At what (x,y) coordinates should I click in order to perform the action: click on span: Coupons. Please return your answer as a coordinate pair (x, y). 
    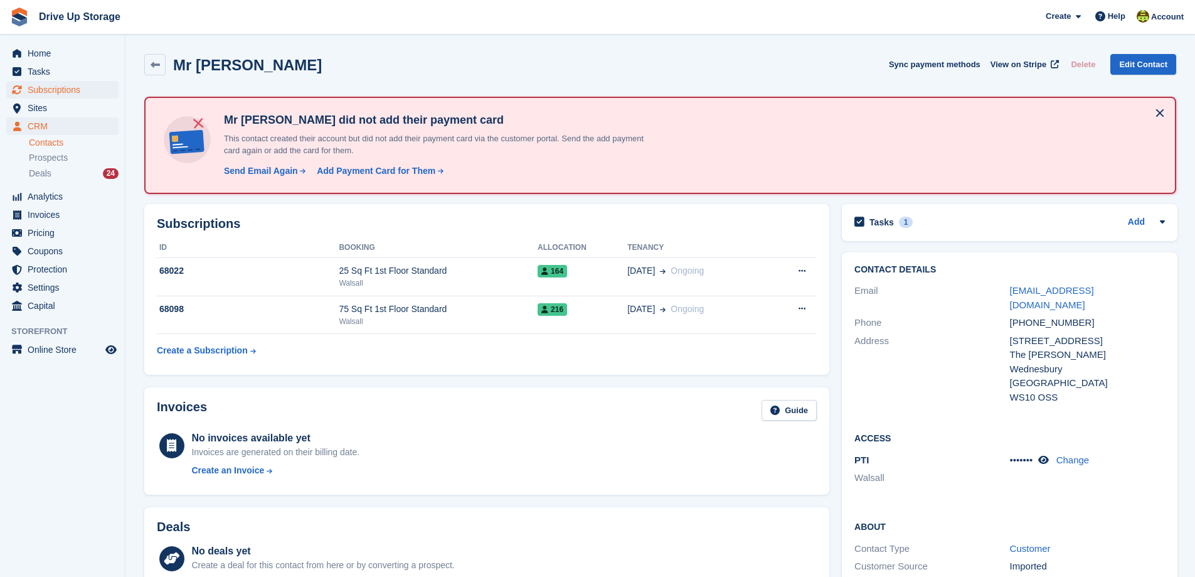
    Looking at the image, I should click on (65, 251).